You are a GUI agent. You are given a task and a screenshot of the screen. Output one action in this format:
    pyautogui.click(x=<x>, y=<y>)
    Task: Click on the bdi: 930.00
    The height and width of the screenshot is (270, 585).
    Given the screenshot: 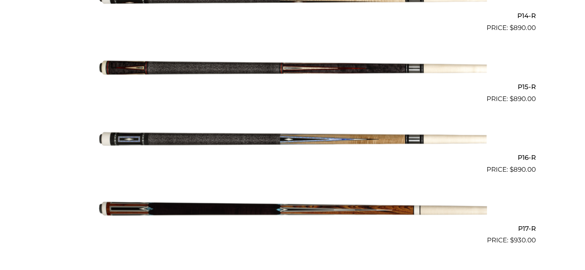 What is the action you would take?
    pyautogui.click(x=523, y=240)
    